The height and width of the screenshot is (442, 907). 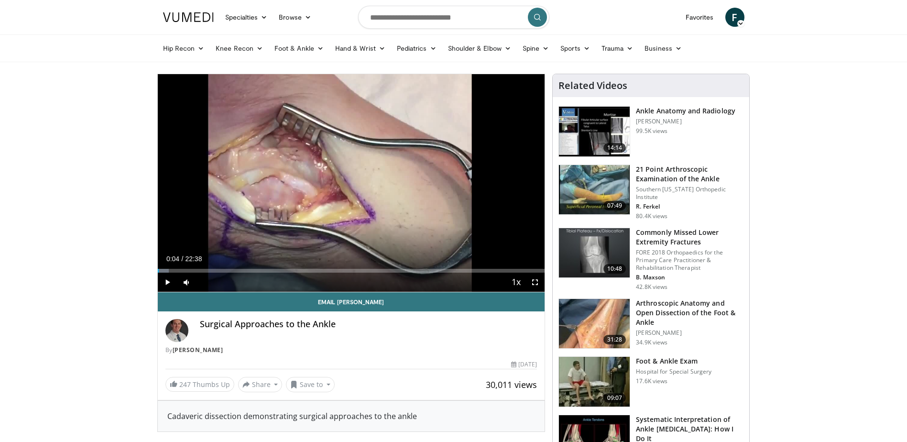 I want to click on a: Favorites, so click(x=700, y=17).